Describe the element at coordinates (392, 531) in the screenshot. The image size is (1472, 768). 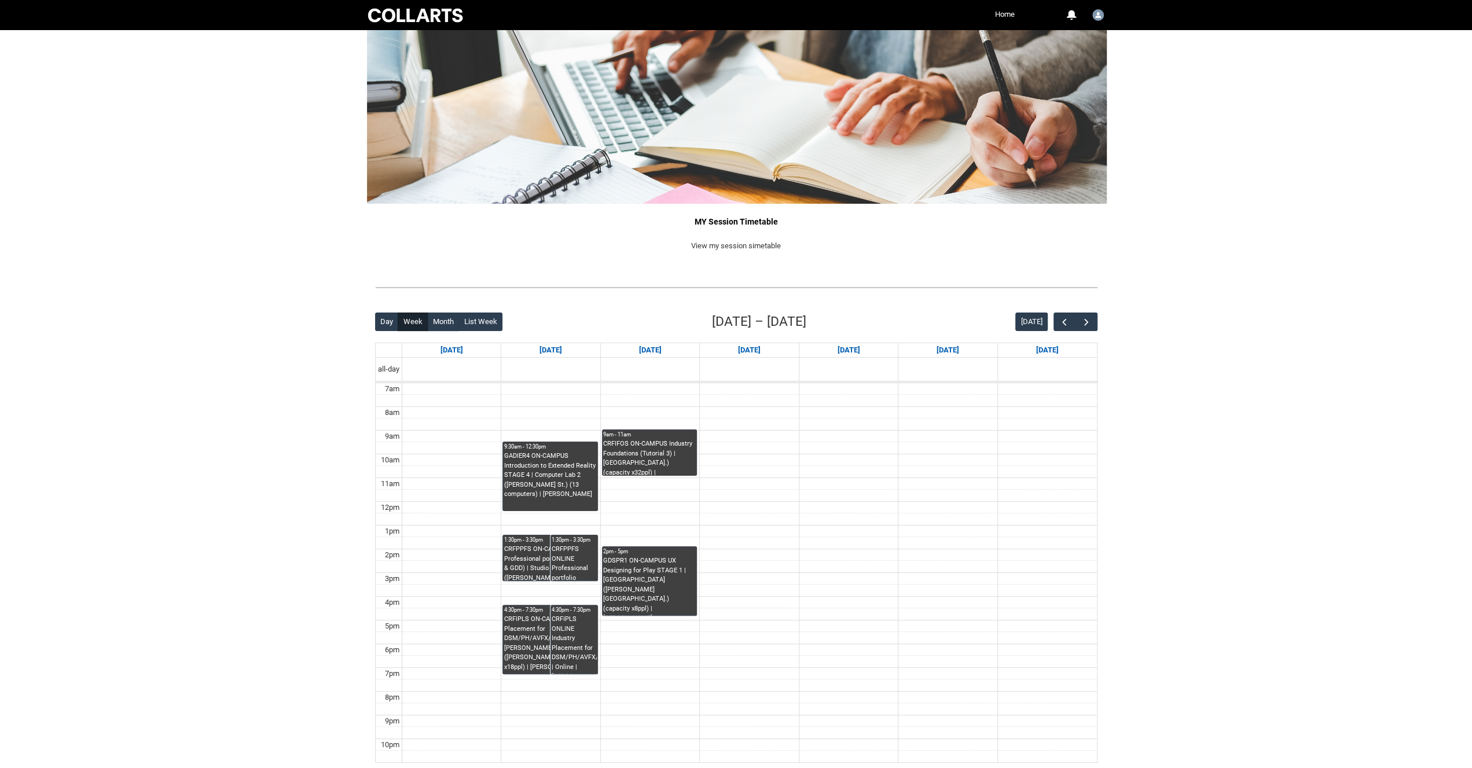
I see `div: 1pm` at that location.